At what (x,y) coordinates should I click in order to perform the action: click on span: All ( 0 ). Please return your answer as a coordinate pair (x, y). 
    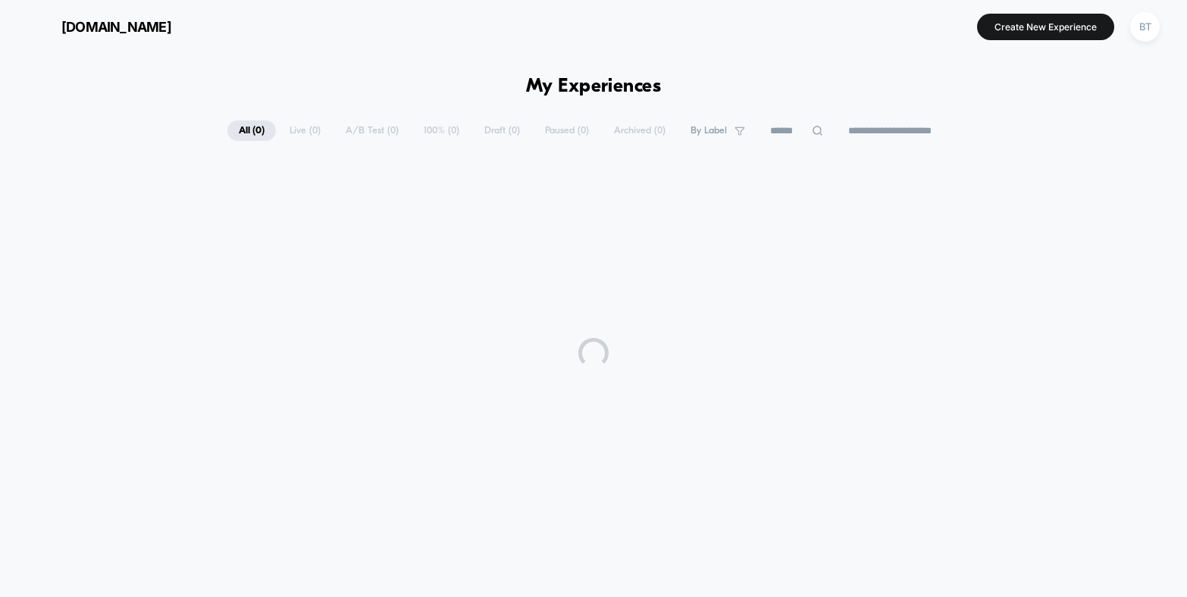
    Looking at the image, I should click on (252, 130).